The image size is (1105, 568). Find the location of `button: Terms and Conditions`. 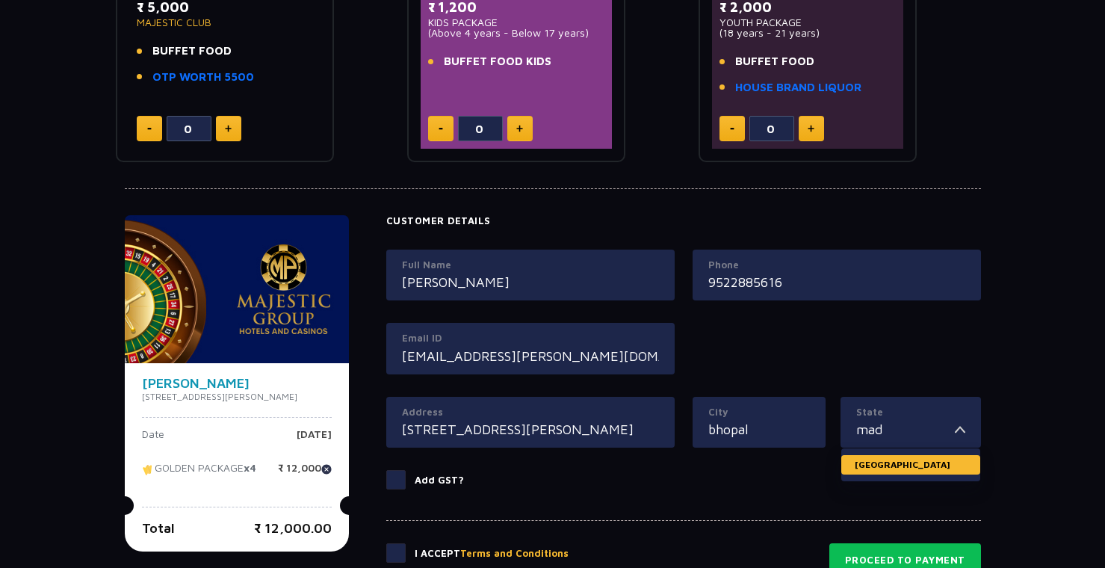

button: Terms and Conditions is located at coordinates (514, 554).